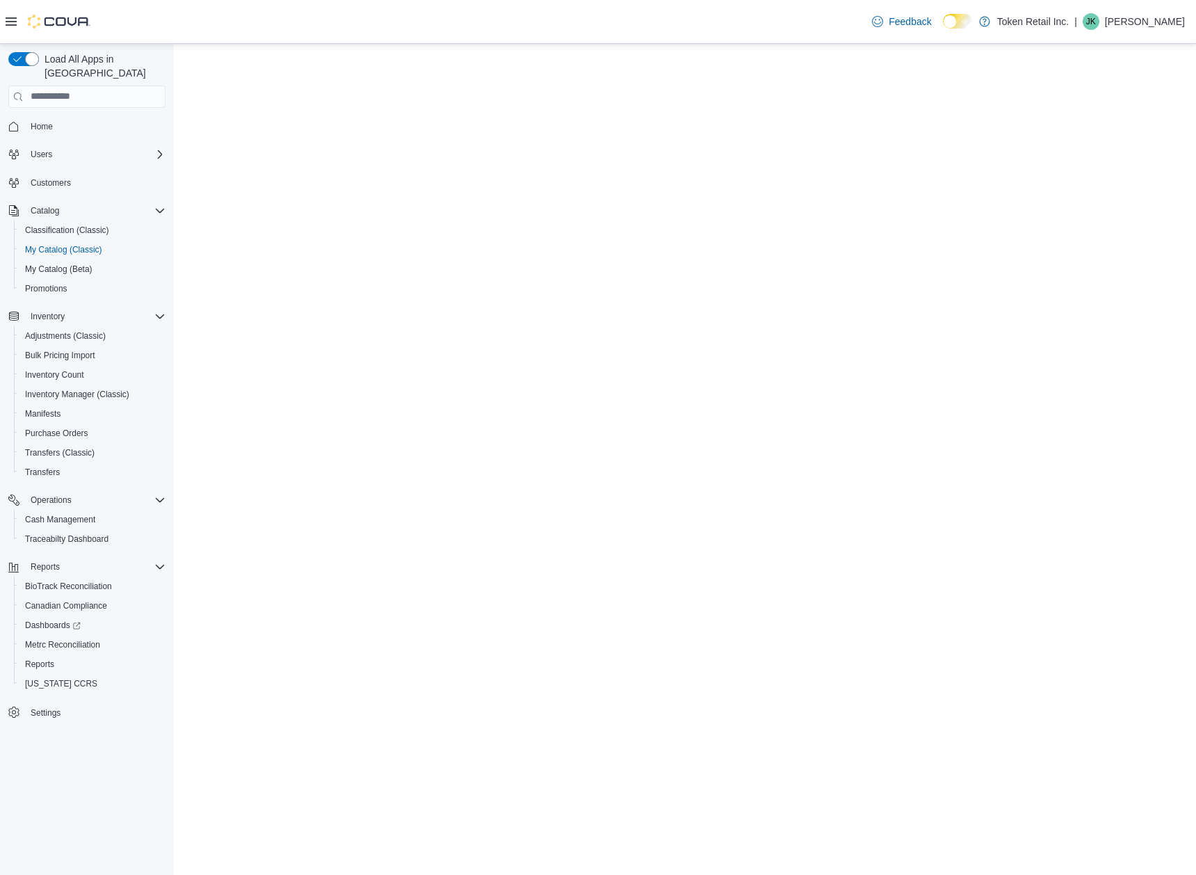  Describe the element at coordinates (93, 684) in the screenshot. I see `span: Washington CCRS` at that location.